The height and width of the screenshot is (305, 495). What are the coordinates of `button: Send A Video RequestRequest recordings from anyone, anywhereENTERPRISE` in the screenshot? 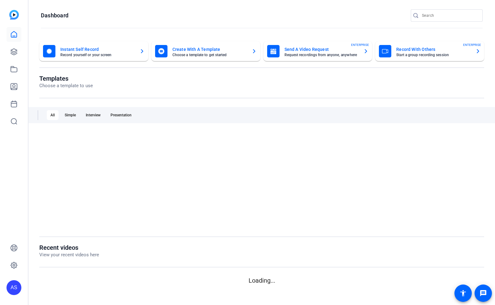 It's located at (318, 51).